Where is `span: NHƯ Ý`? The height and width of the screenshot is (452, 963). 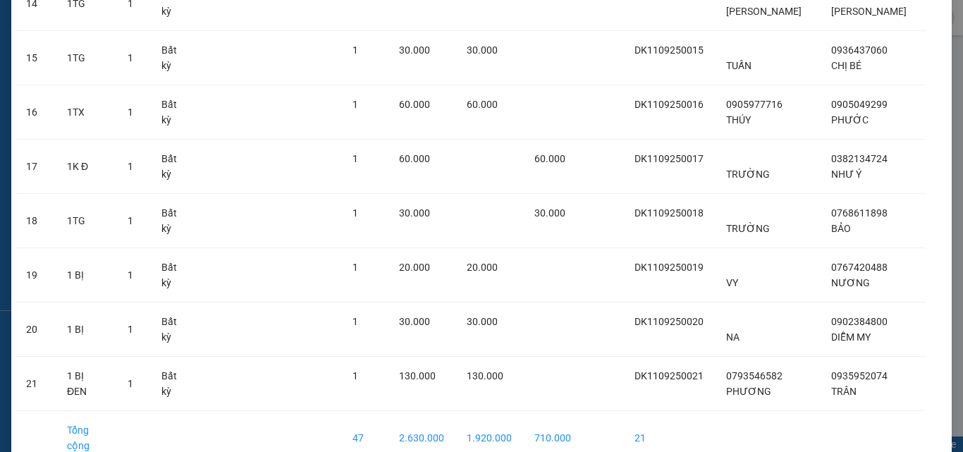
span: NHƯ Ý is located at coordinates (846, 174).